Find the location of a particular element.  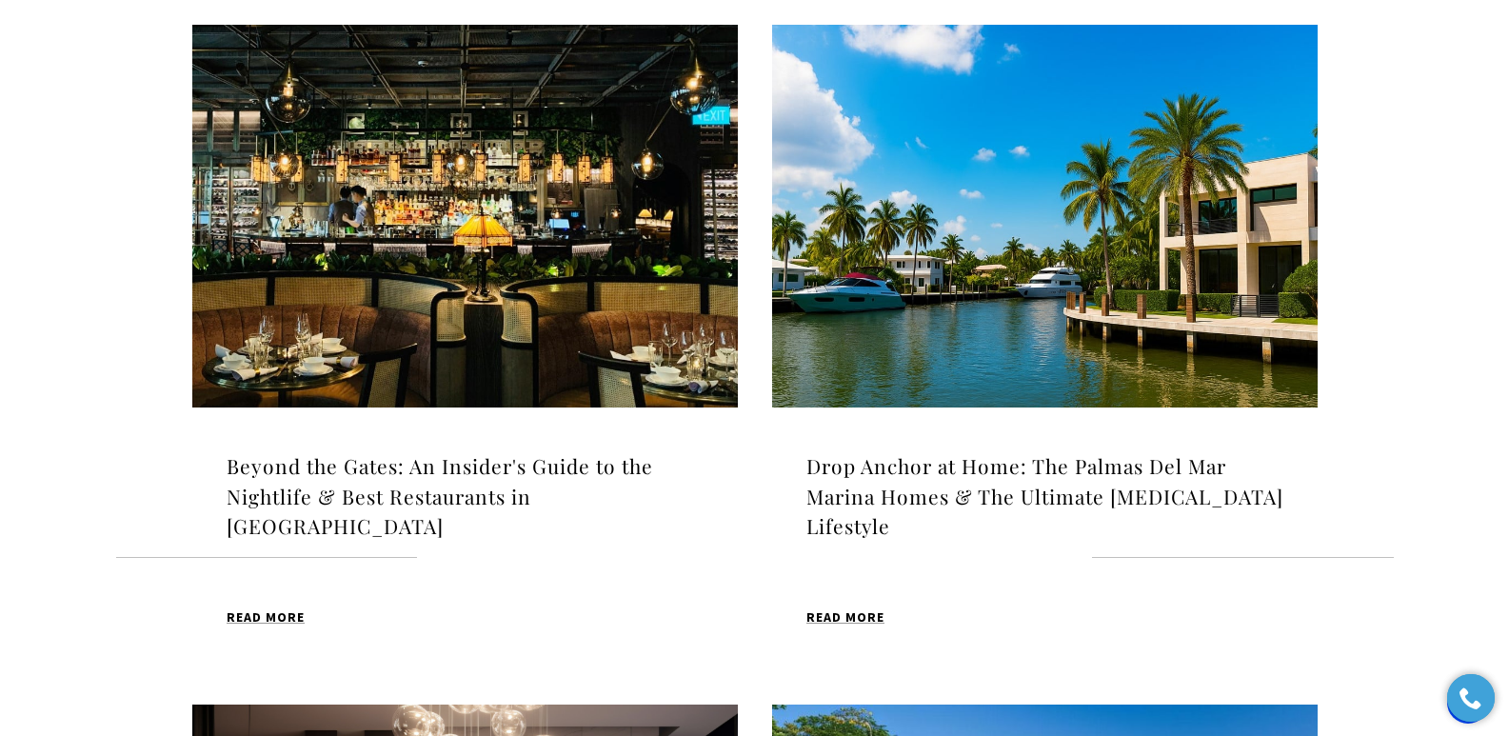

a: Beyond the Gates: An Insider's Guide to the Nightlife & Best Restaurants in Palmas Del Mar Beyond... is located at coordinates (464, 348).